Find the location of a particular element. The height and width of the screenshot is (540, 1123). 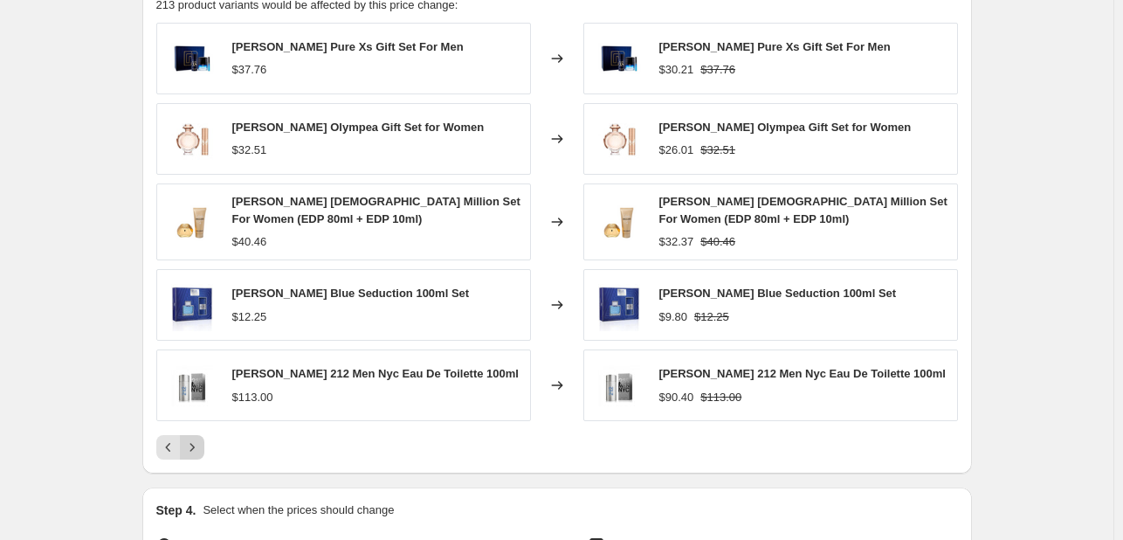

div: $113.00 is located at coordinates (252, 397).